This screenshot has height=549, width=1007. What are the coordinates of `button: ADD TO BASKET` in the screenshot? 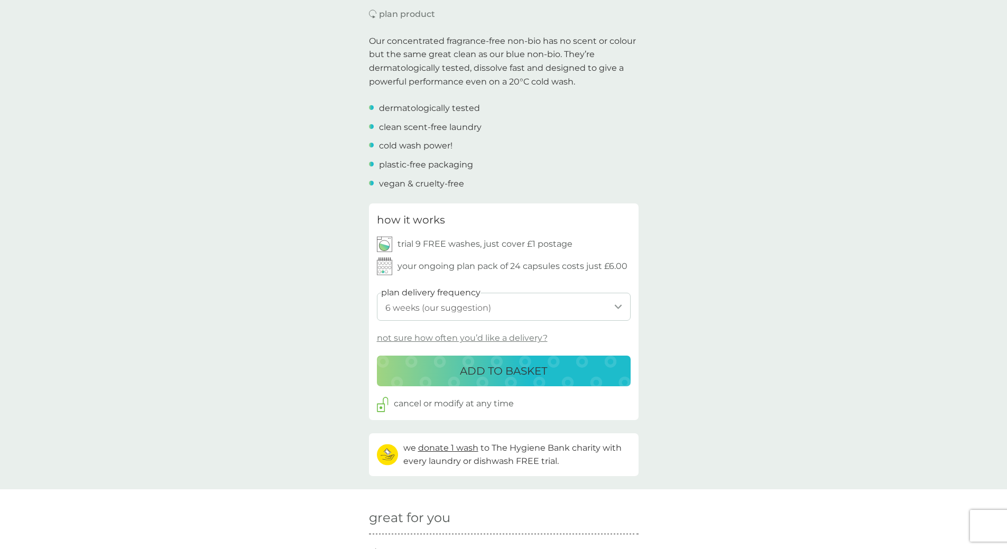 It's located at (504, 371).